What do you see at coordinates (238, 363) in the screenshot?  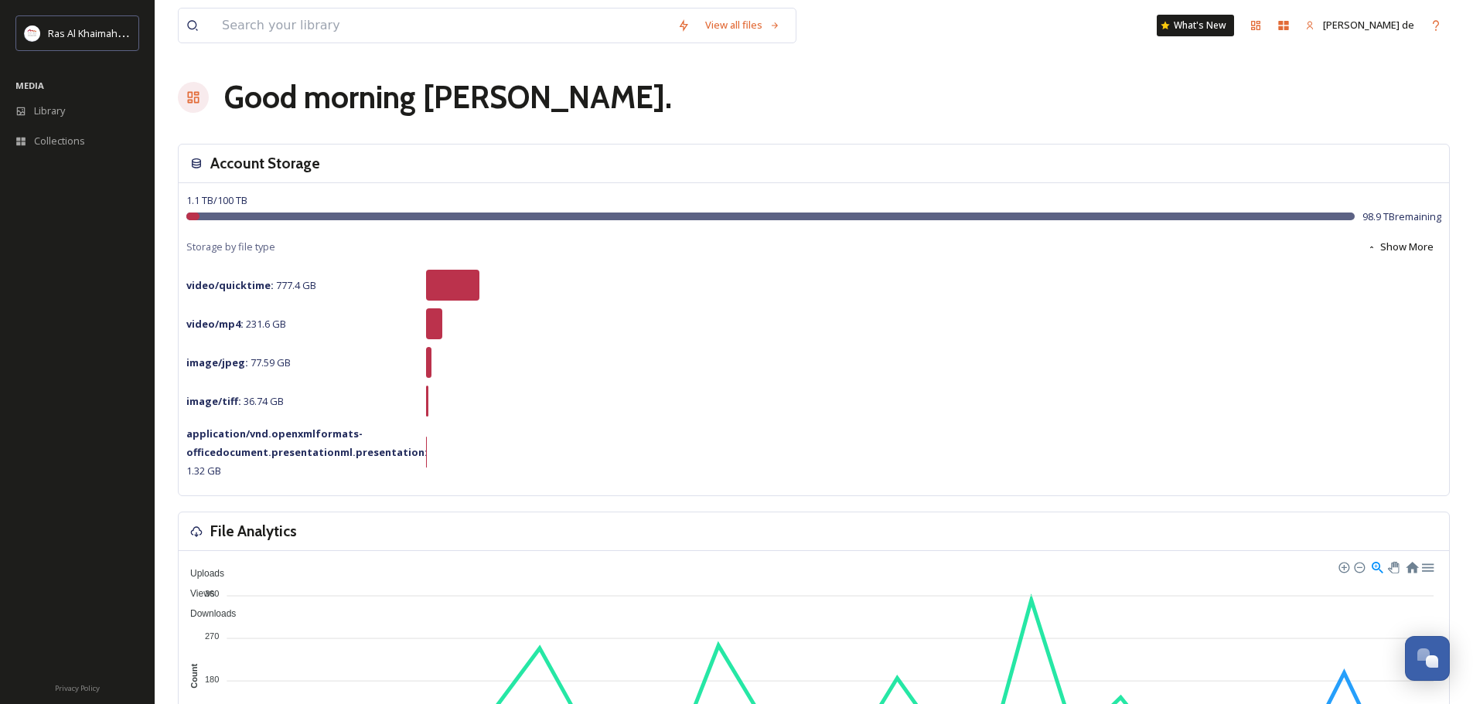 I see `span: 77.59 GB` at bounding box center [238, 363].